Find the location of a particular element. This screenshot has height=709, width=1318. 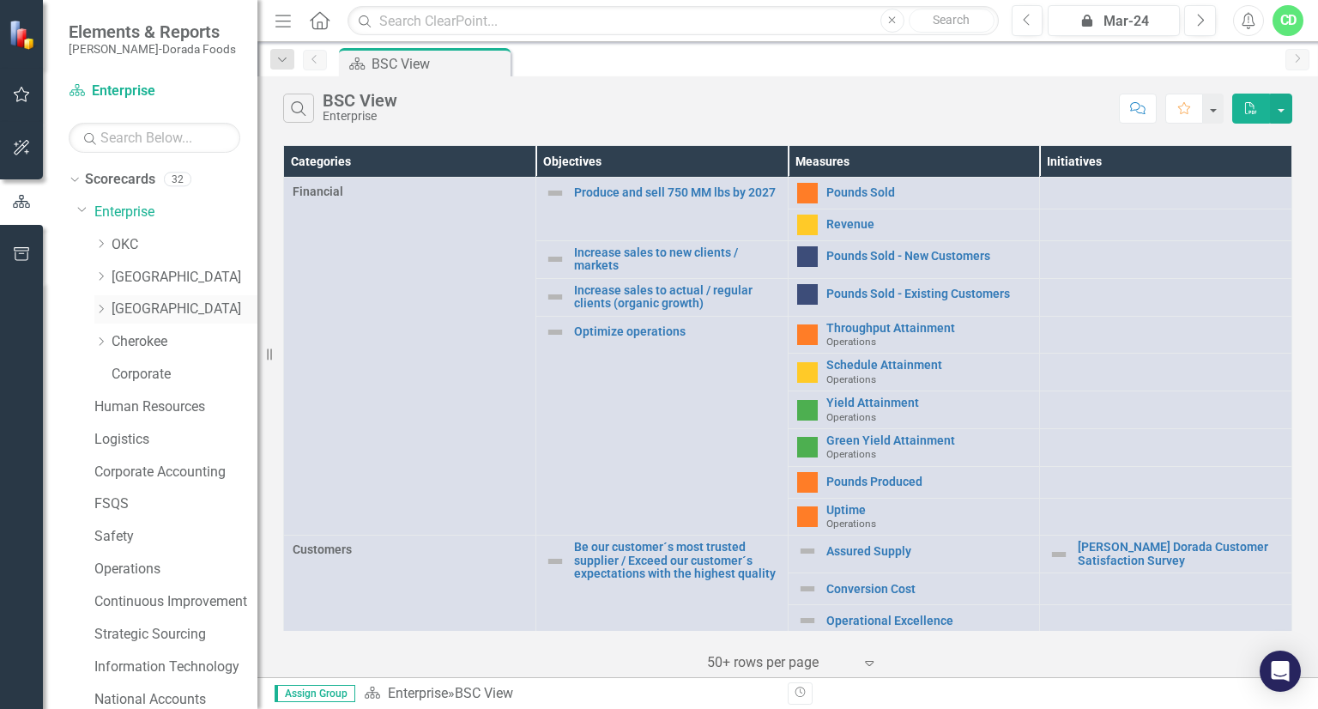

span: Customers is located at coordinates (409, 549).